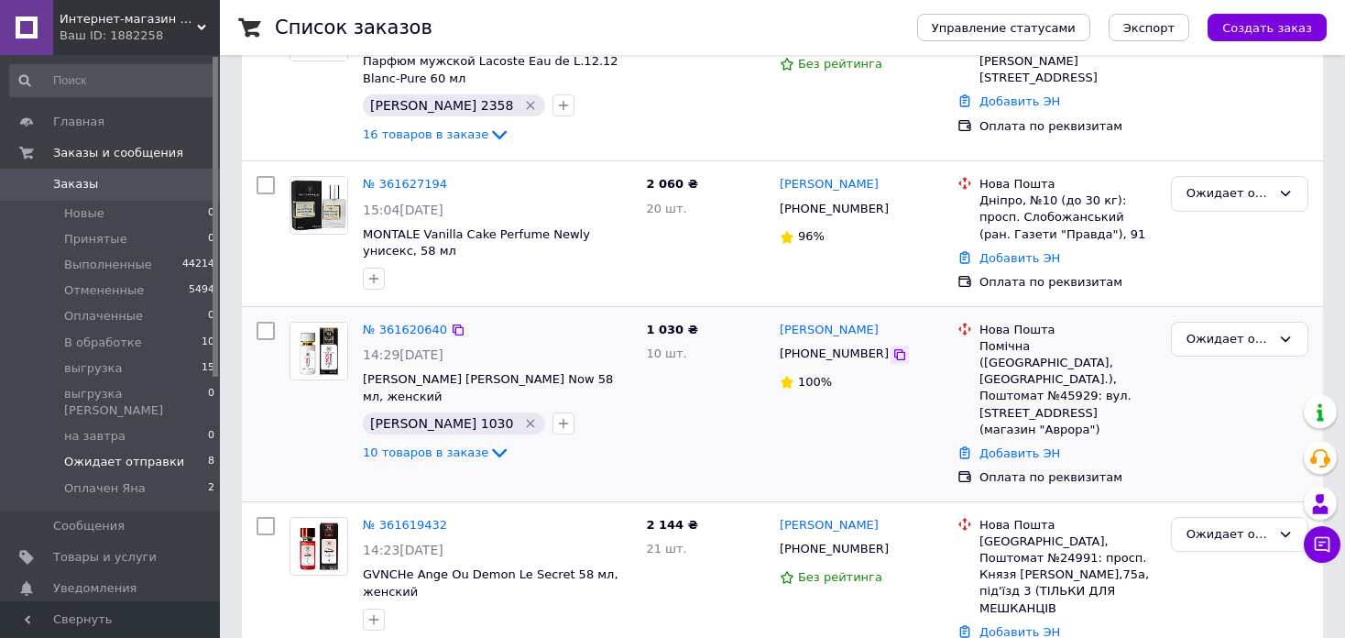 The height and width of the screenshot is (638, 1345). What do you see at coordinates (490, 583) in the screenshot?
I see `span: GVNCHe Ange Ou Demon Le Secret 58 мл, женский` at bounding box center [490, 583].